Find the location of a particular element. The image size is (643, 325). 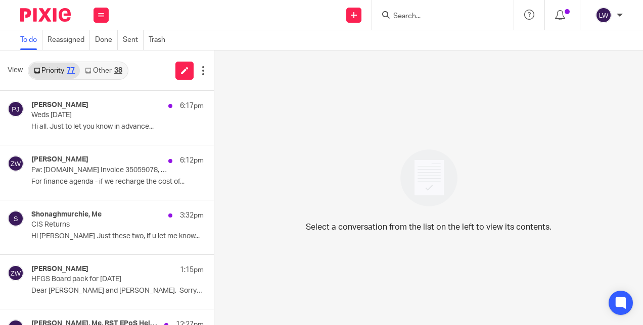

p: 1:15pm is located at coordinates (192, 270).